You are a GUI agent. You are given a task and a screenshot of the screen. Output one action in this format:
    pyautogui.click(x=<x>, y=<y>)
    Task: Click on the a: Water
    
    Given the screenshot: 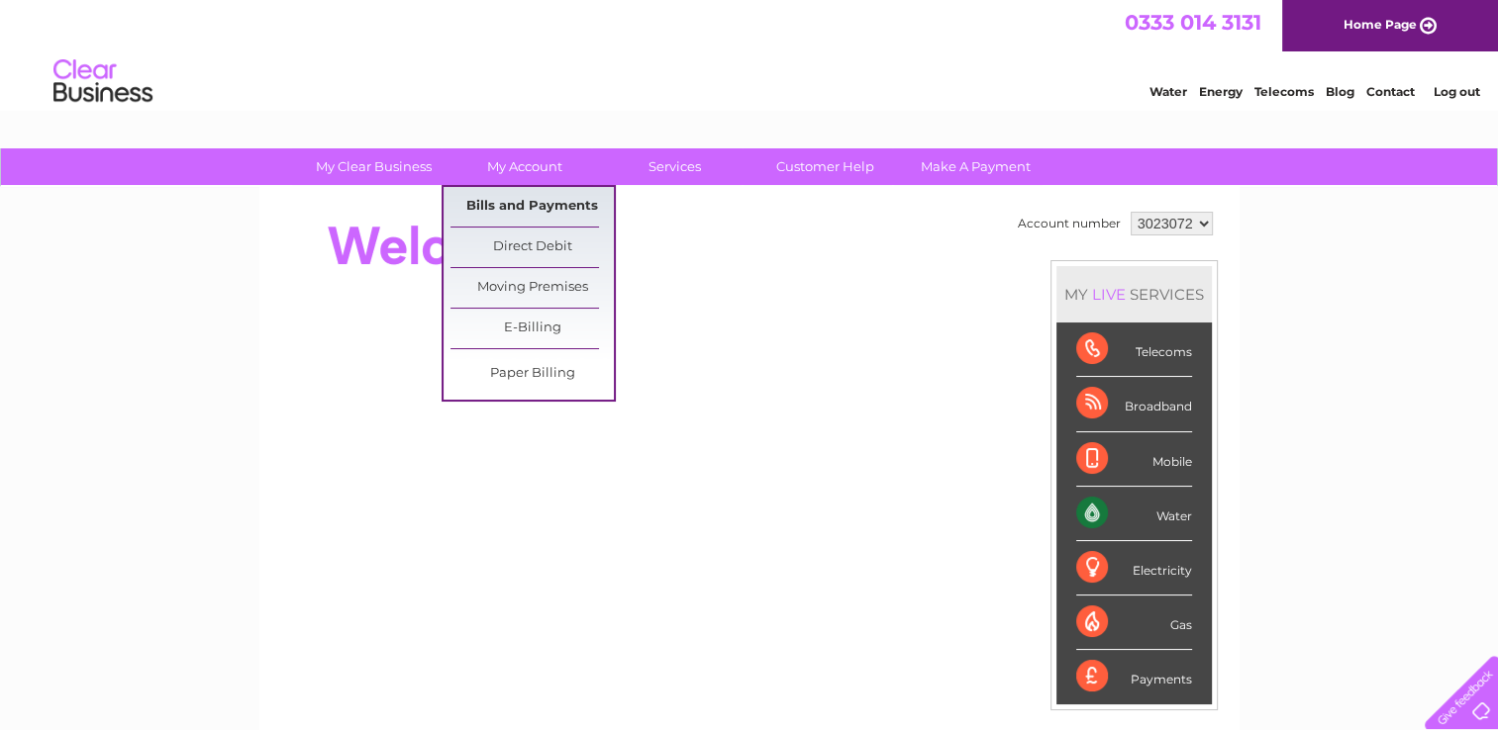 What is the action you would take?
    pyautogui.click(x=1168, y=91)
    